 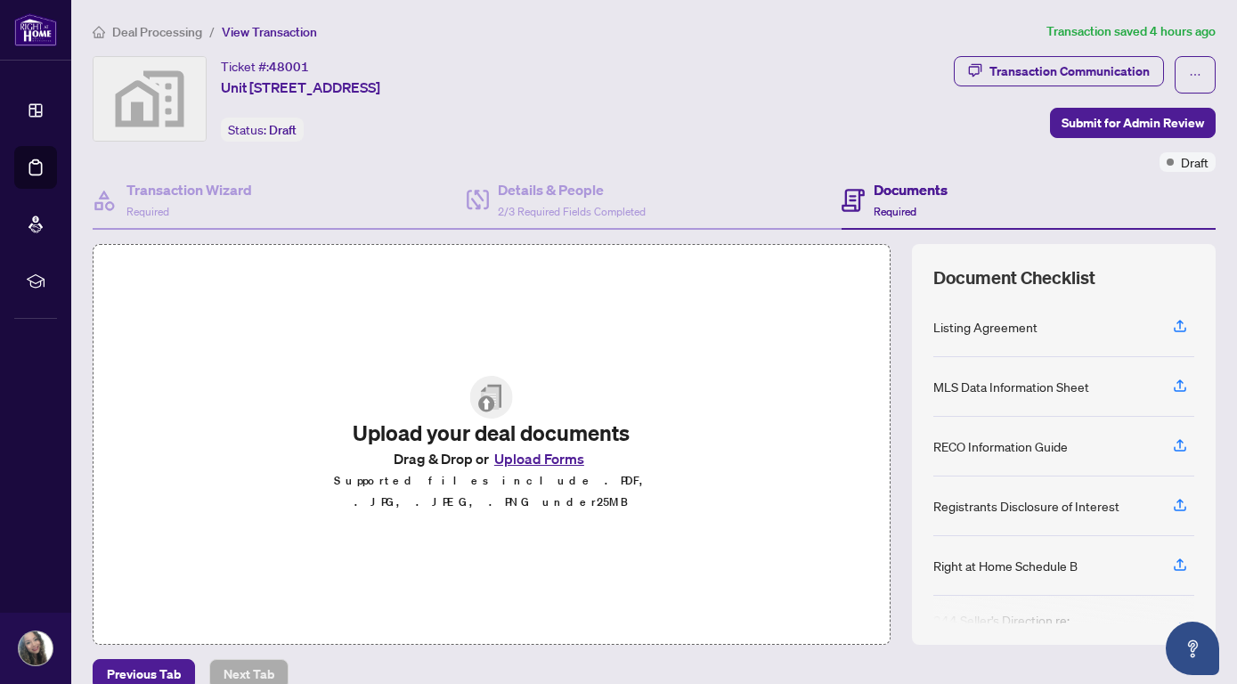 I want to click on div: Listing Agreement, so click(x=985, y=327).